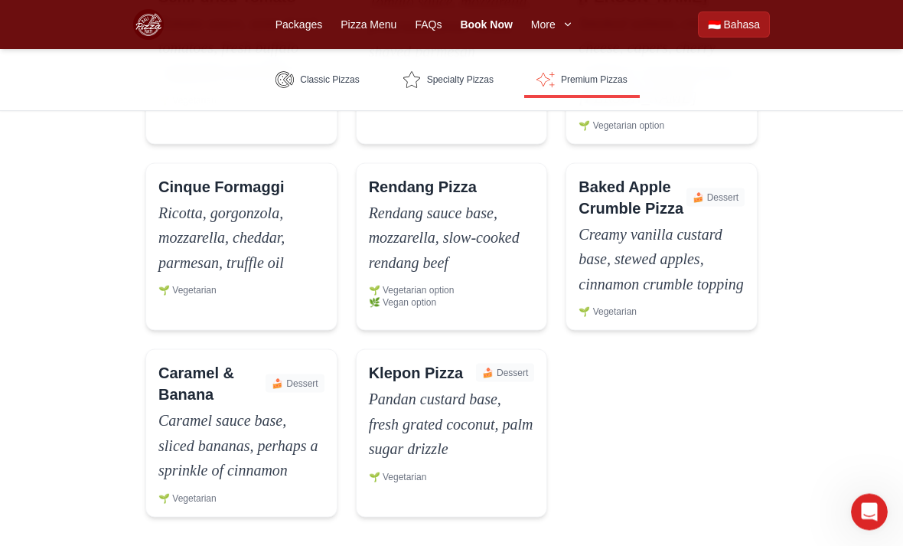 Image resolution: width=903 pixels, height=546 pixels. What do you see at coordinates (329, 80) in the screenshot?
I see `span: Classic Pizzas` at bounding box center [329, 80].